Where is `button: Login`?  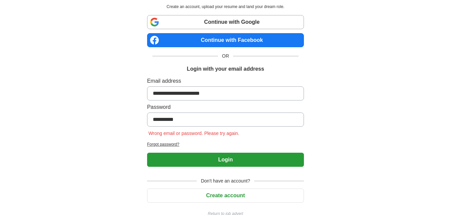 button: Login is located at coordinates (225, 160).